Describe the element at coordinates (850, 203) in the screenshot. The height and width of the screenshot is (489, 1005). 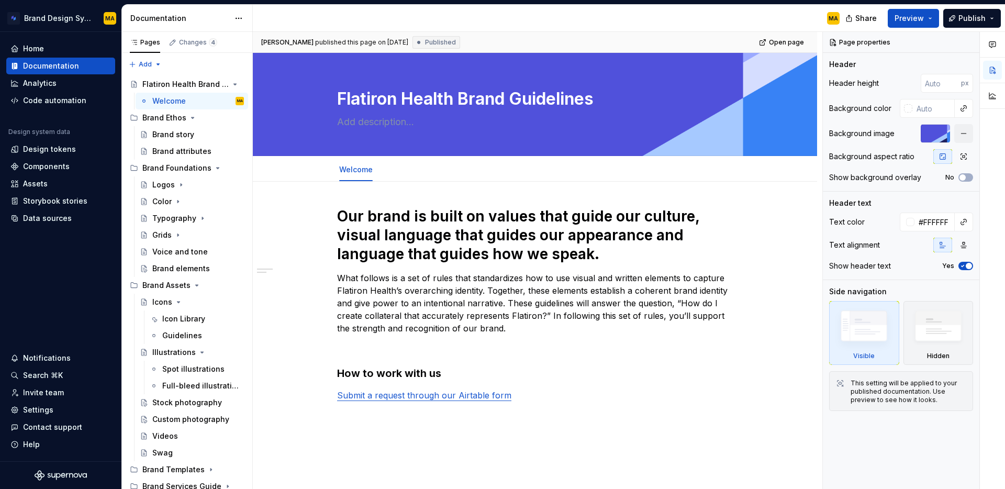
I see `div: Header text` at that location.